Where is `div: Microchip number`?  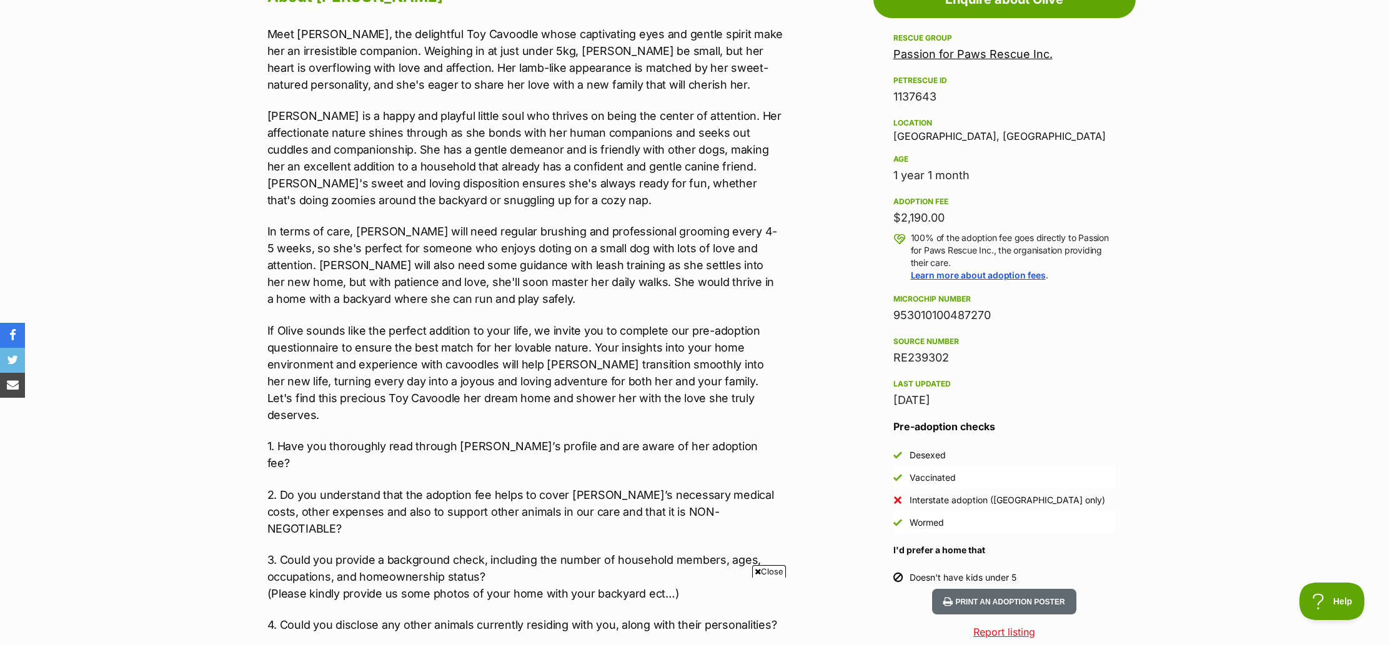 div: Microchip number is located at coordinates (1004, 299).